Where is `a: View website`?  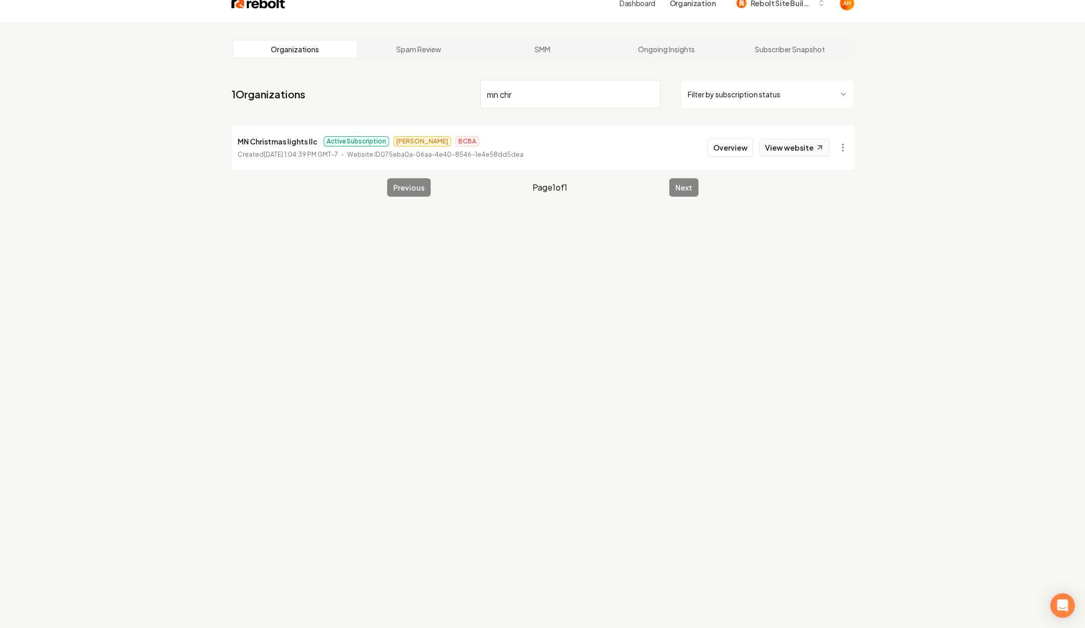 a: View website is located at coordinates (794, 147).